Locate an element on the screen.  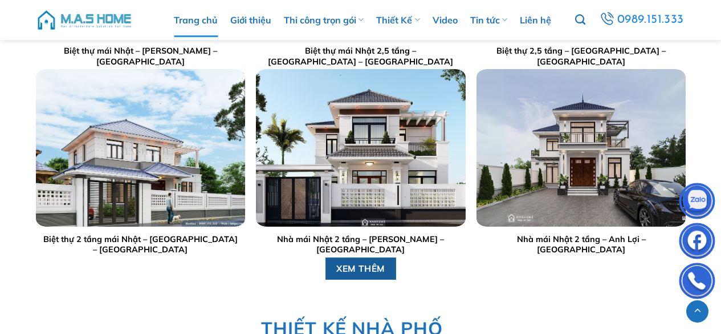
img: Trang chủ 25 is located at coordinates (360, 147).